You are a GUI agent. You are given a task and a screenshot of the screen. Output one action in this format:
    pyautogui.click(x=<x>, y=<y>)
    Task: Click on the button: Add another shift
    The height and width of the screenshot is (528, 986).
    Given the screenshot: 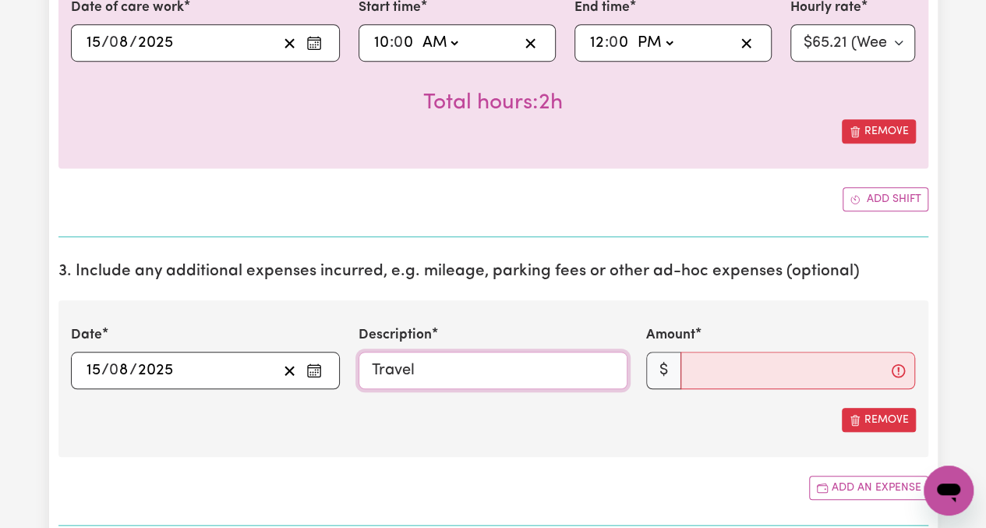 What is the action you would take?
    pyautogui.click(x=886, y=199)
    